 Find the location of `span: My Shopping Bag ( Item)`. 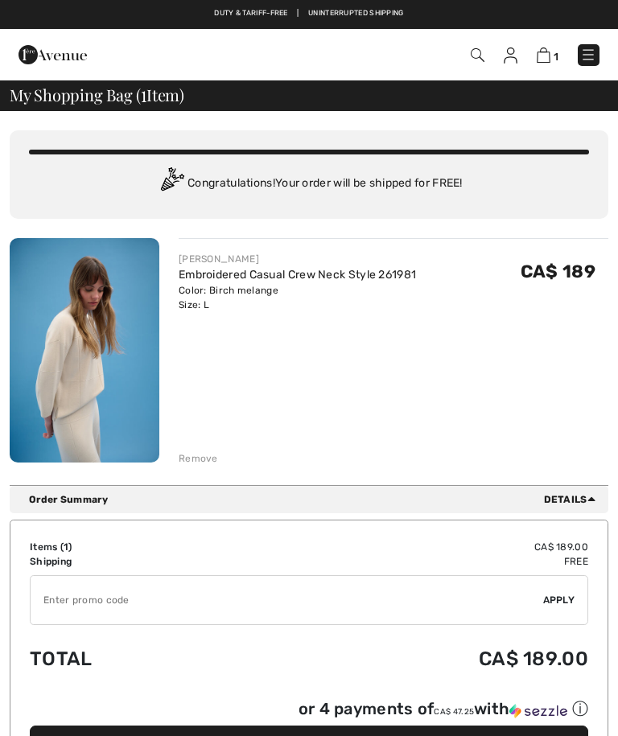

span: My Shopping Bag ( Item) is located at coordinates (96, 95).